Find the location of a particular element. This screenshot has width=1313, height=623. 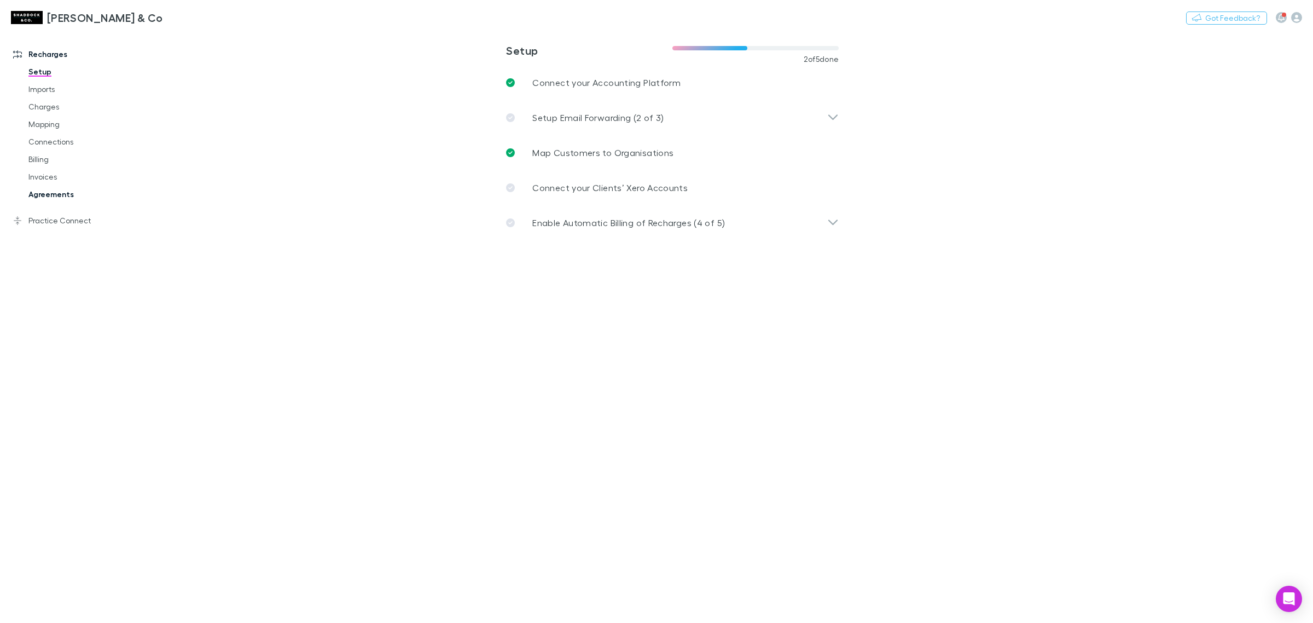

div: Enable Automatic Billing of Recharges (4 of 5) is located at coordinates (672, 223).